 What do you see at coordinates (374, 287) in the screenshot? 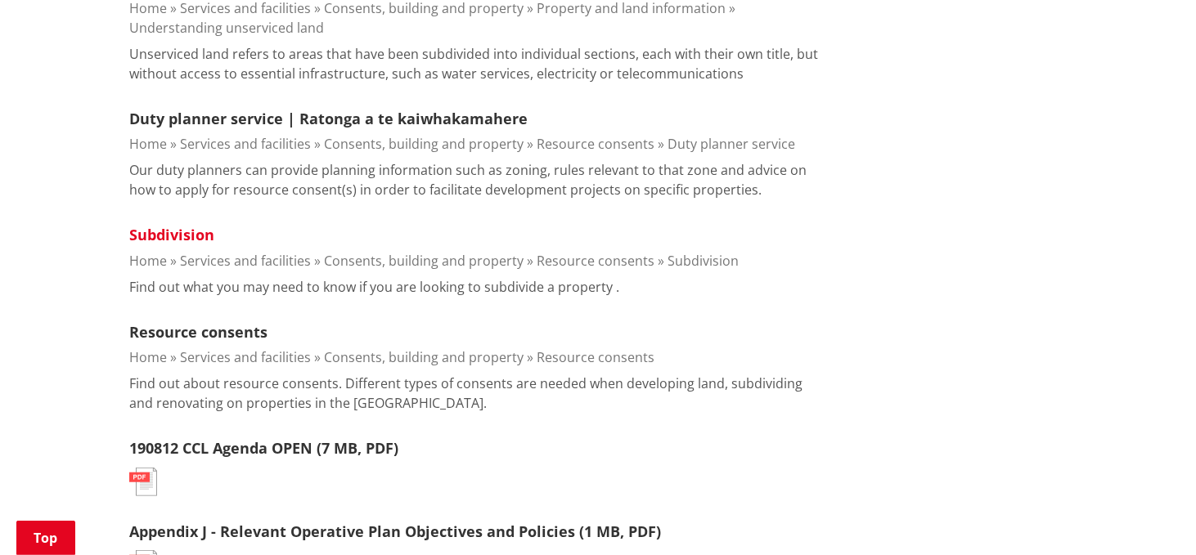
I see `p: Find out what you may need to know if you are looking to subdivide a property .` at bounding box center [374, 287].